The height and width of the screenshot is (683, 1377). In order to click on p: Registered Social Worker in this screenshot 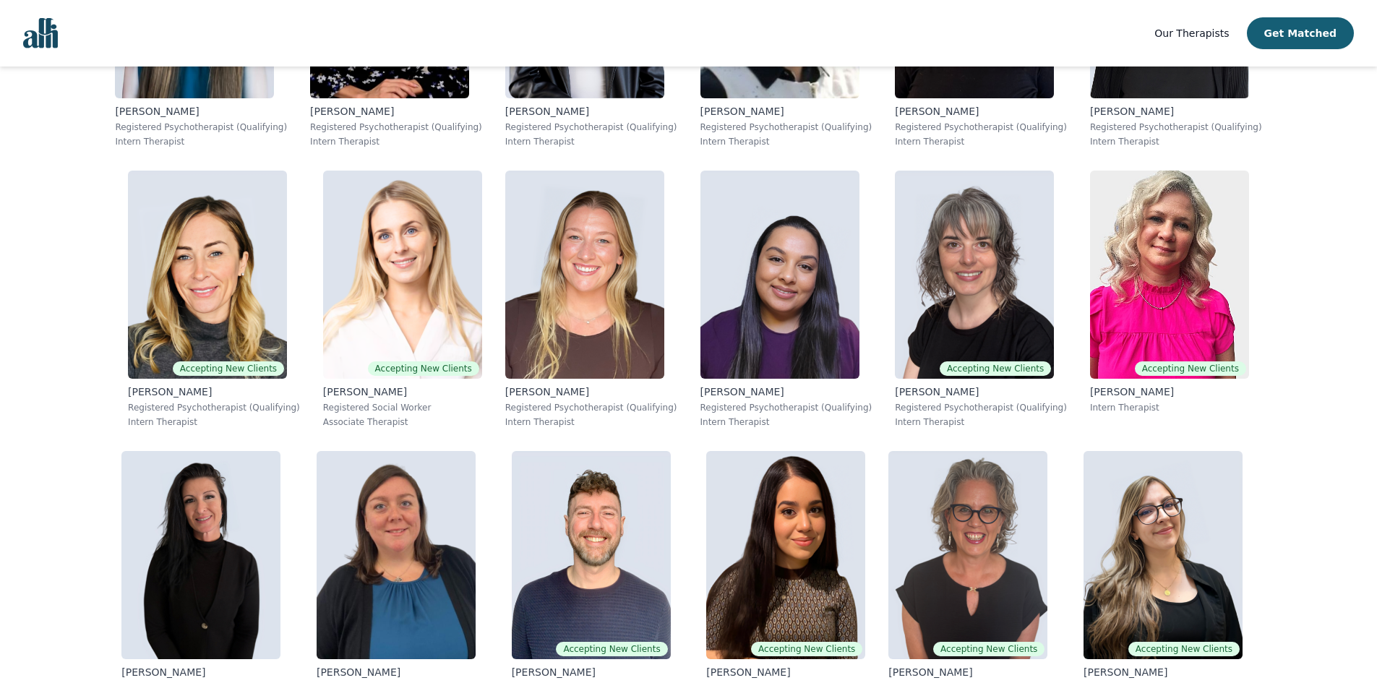, I will do `click(402, 408)`.